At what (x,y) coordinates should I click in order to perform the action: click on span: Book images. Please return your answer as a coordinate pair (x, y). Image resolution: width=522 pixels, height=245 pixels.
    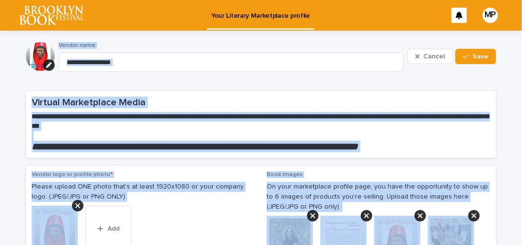
    Looking at the image, I should click on (284, 175).